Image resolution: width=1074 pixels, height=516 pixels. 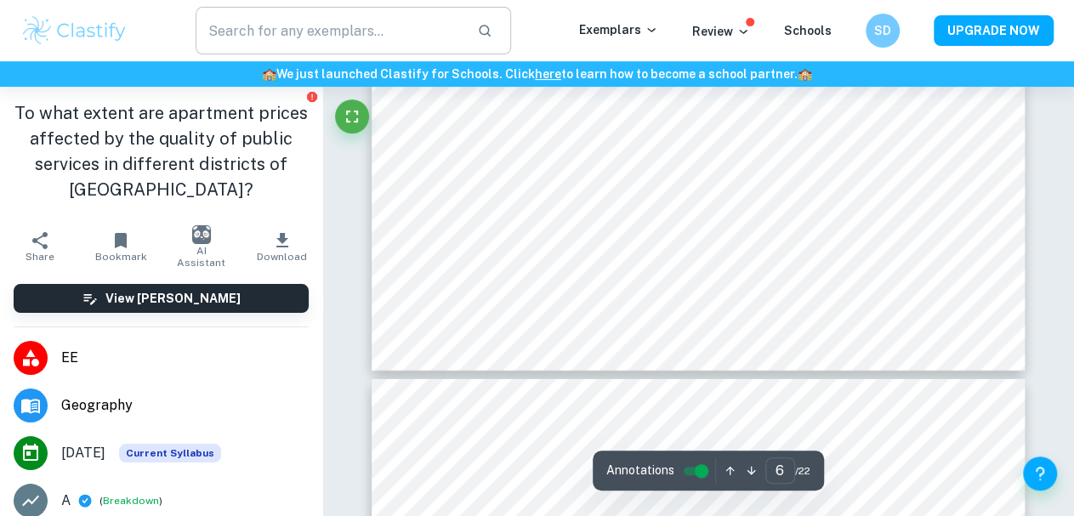 I want to click on span: EE, so click(x=185, y=358).